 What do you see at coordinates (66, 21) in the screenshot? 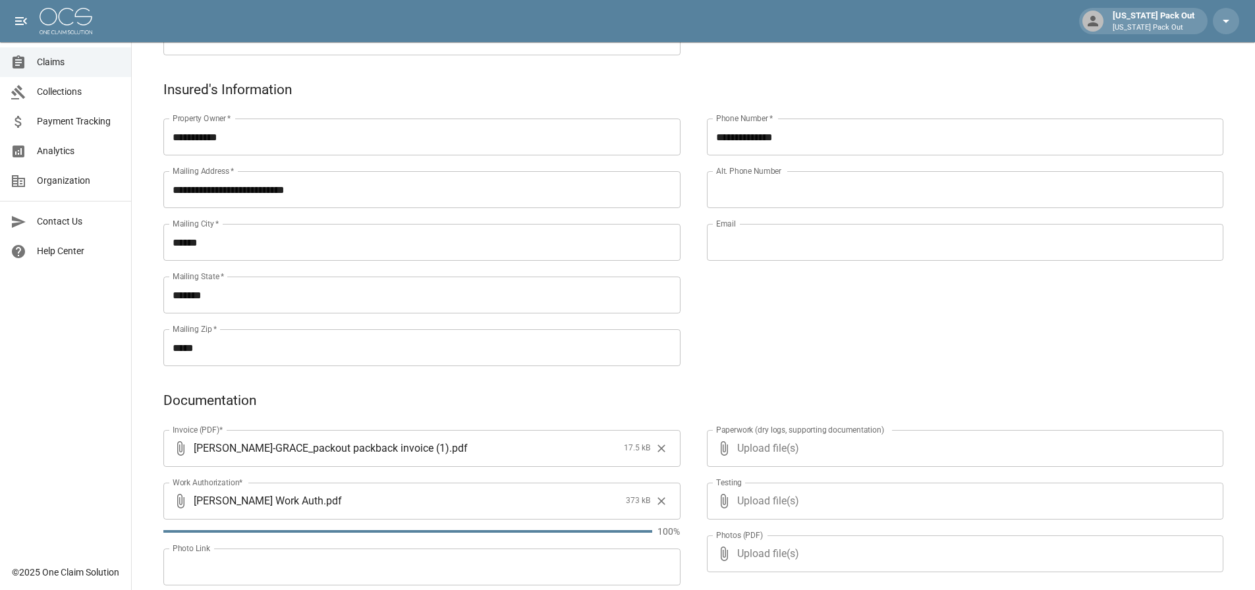
I see `img: ocs-logo-white-transparent.png` at bounding box center [66, 21].